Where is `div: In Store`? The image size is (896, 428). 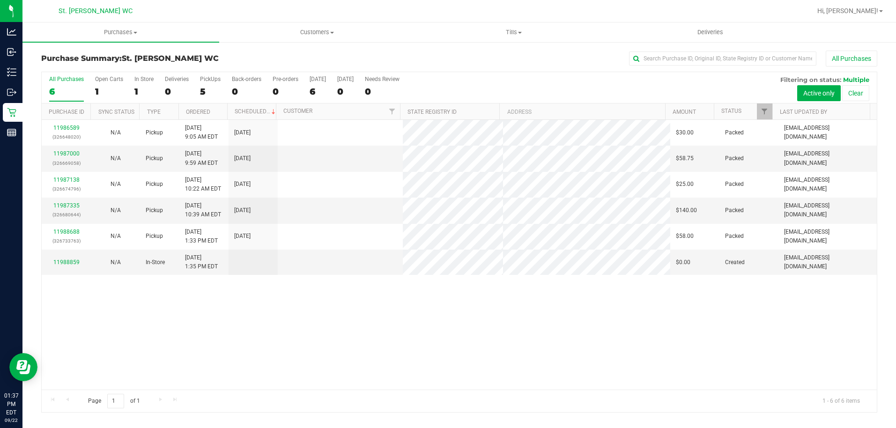 div: In Store is located at coordinates (144, 79).